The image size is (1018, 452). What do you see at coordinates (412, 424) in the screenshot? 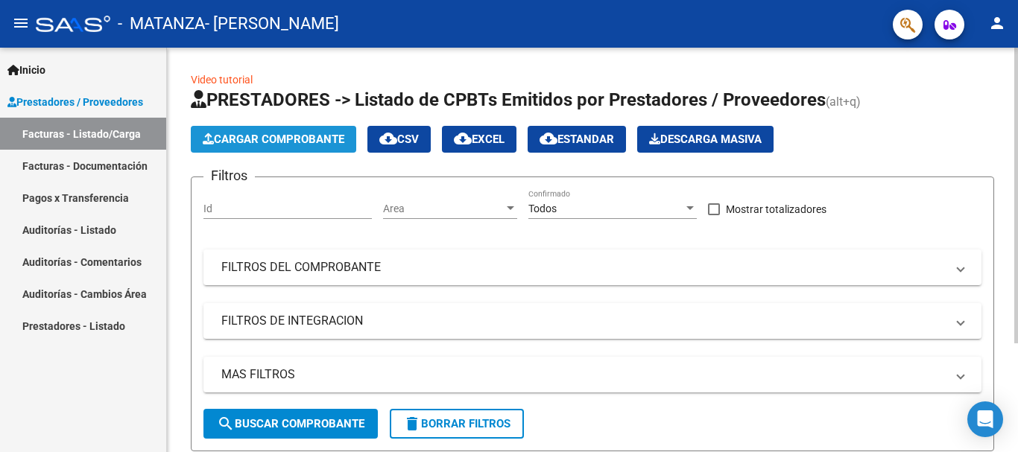
I see `mat-icon: delete` at bounding box center [412, 424].